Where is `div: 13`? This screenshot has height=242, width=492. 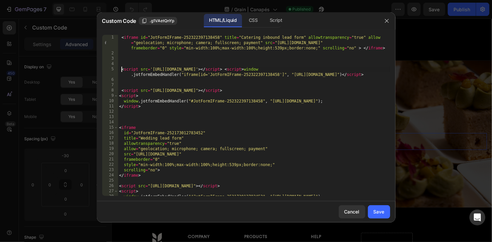 div: 13 is located at coordinates (110, 117).